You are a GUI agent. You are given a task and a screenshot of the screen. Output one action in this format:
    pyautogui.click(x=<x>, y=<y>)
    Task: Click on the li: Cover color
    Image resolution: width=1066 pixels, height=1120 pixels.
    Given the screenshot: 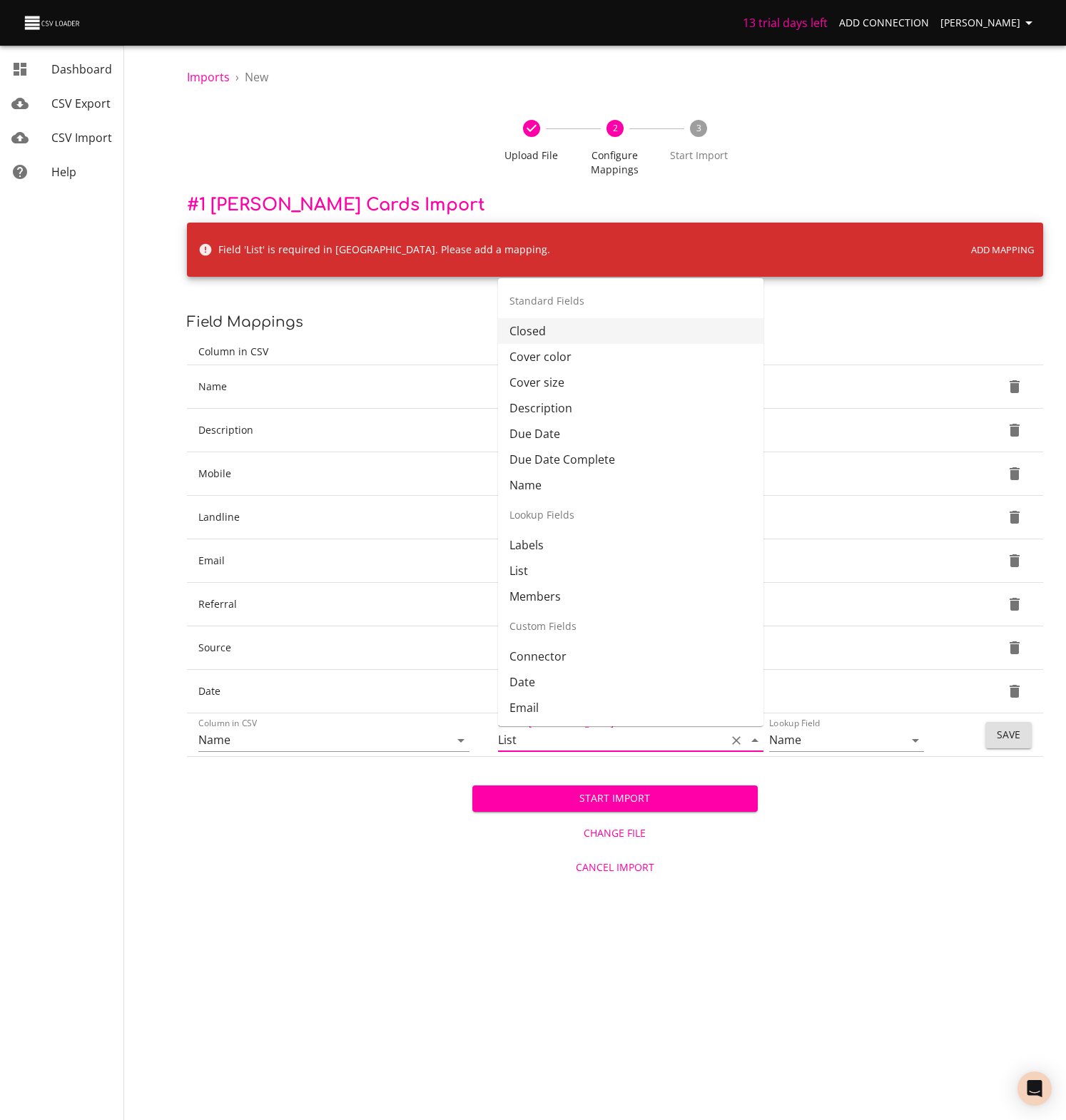 What is the action you would take?
    pyautogui.click(x=630, y=357)
    